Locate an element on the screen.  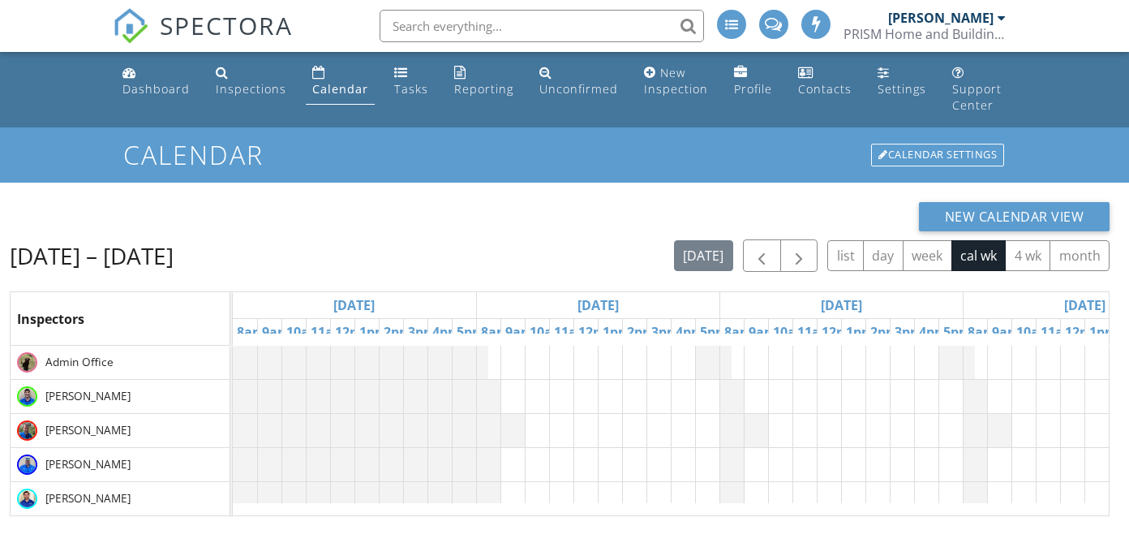
a: Settings is located at coordinates (902, 81).